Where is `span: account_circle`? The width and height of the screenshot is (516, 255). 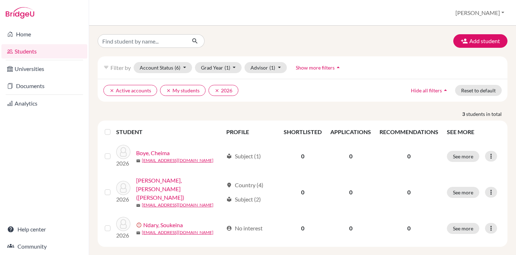 span: account_circle is located at coordinates (229, 228).